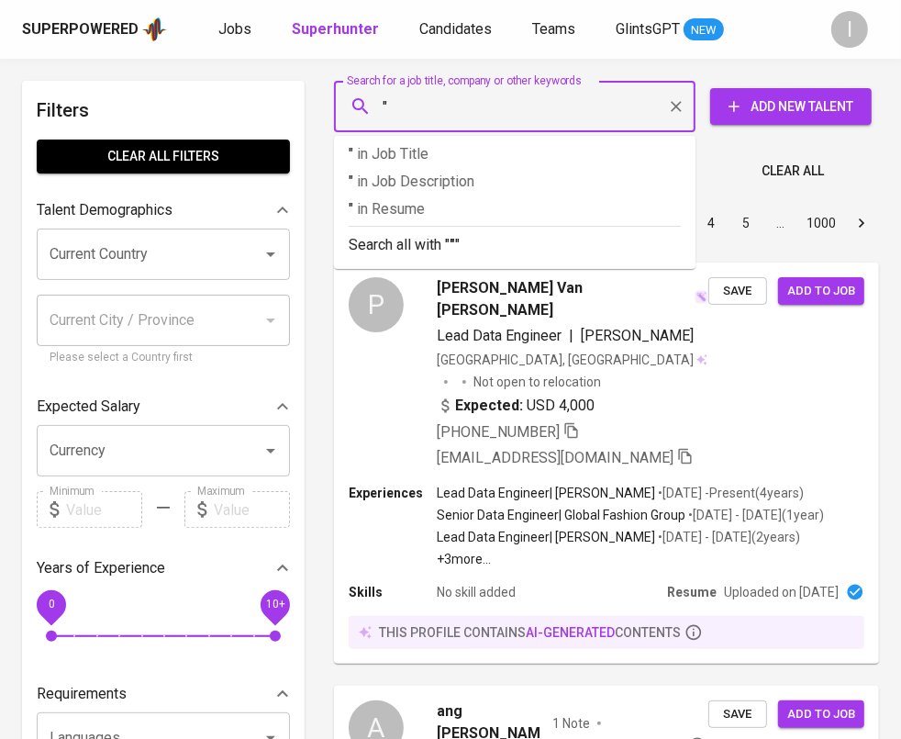 This screenshot has width=901, height=739. Describe the element at coordinates (793, 171) in the screenshot. I see `button: Clear All` at that location.